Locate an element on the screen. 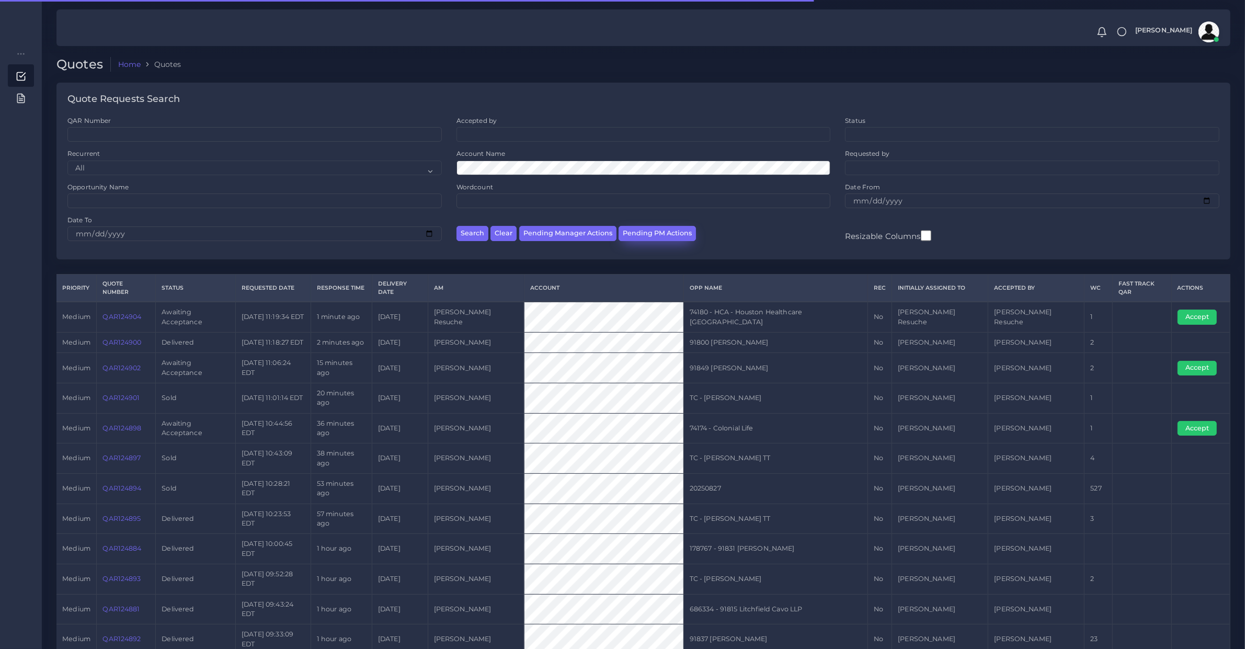  a: QAR124904 is located at coordinates (122, 316).